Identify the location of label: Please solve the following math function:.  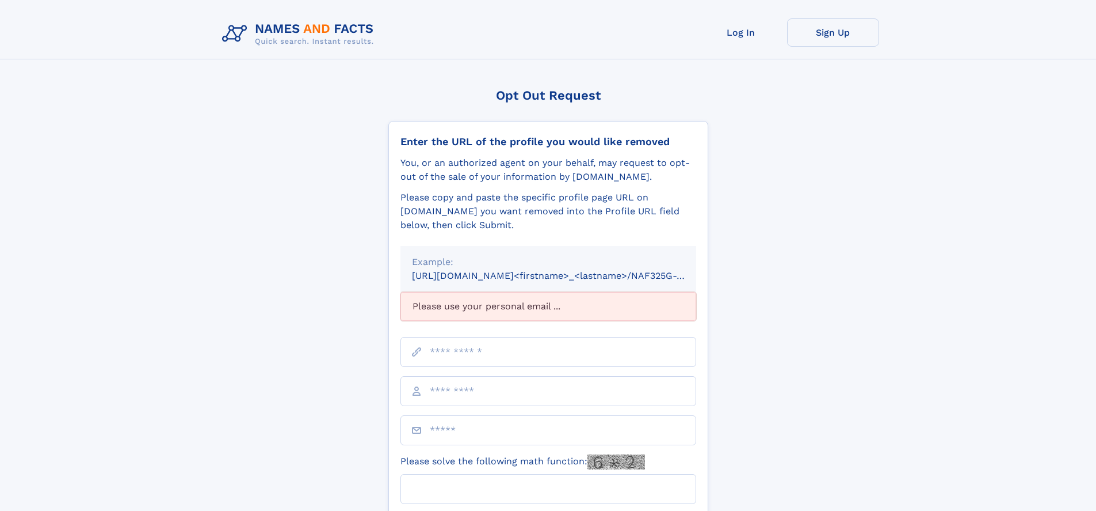
(523, 462).